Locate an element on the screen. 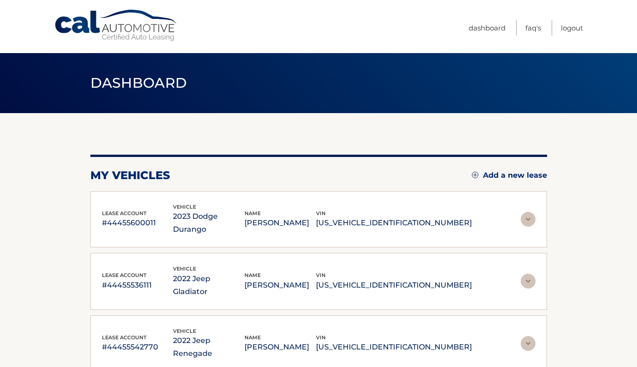  a: FAQ's is located at coordinates (533, 28).